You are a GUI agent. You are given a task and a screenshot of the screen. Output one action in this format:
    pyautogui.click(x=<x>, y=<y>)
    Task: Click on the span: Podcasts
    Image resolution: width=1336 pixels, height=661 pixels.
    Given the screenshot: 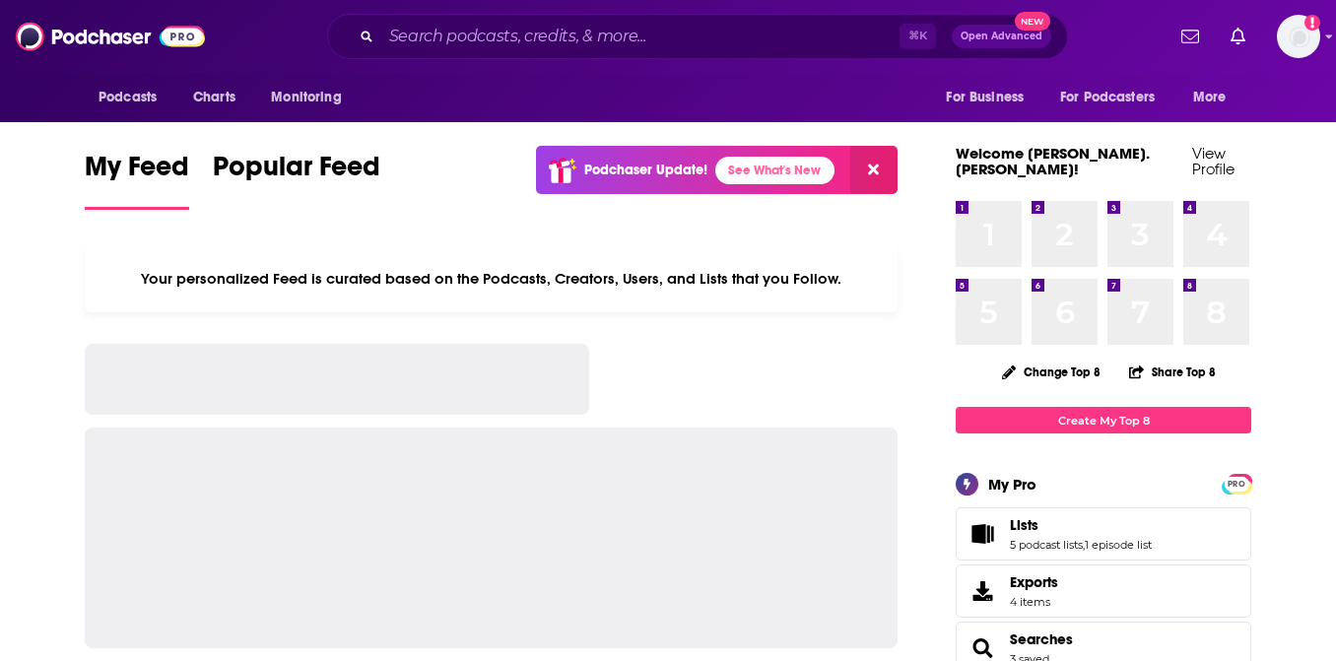 What is the action you would take?
    pyautogui.click(x=127, y=98)
    